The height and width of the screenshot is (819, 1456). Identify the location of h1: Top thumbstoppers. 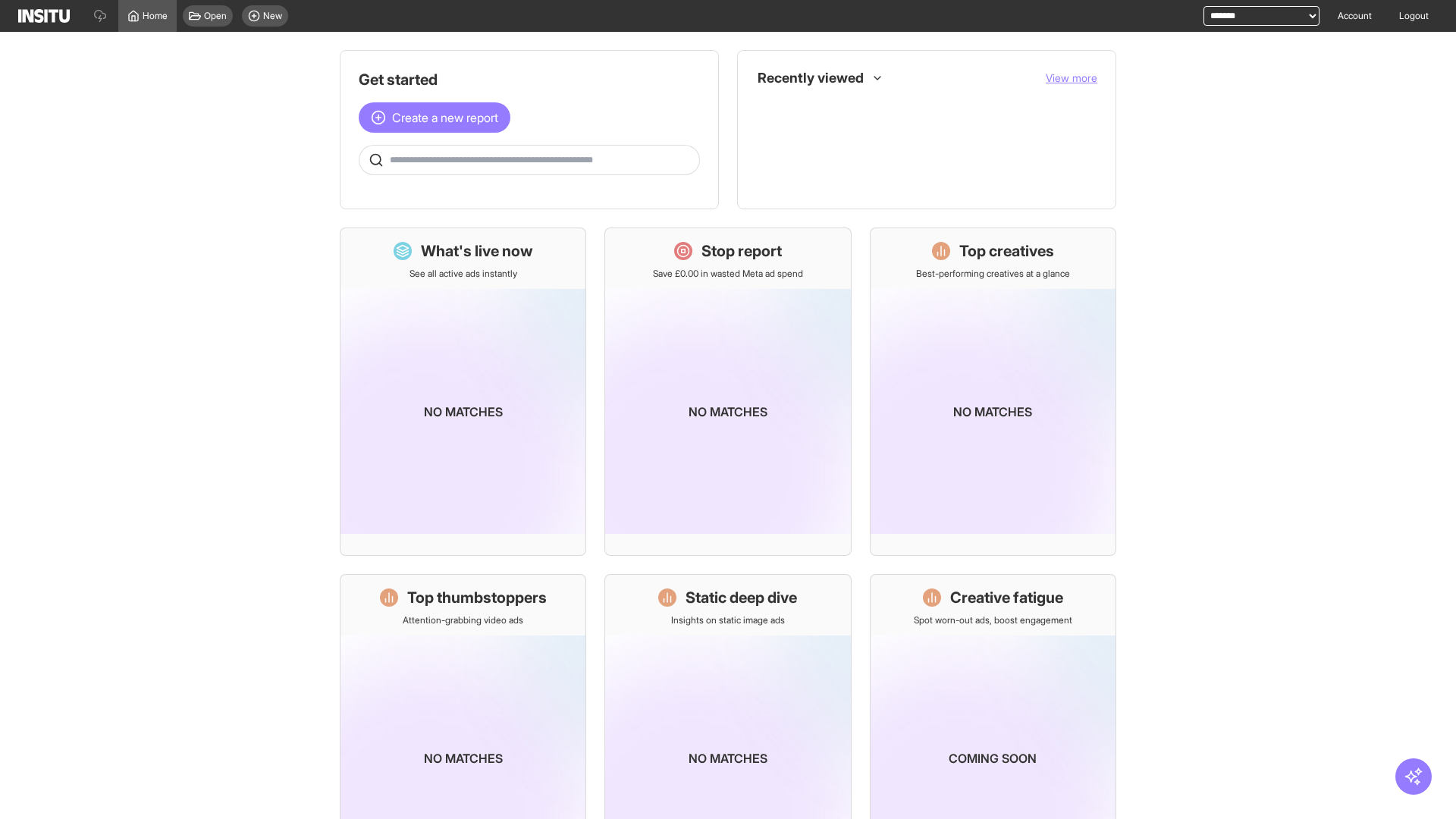
(477, 598).